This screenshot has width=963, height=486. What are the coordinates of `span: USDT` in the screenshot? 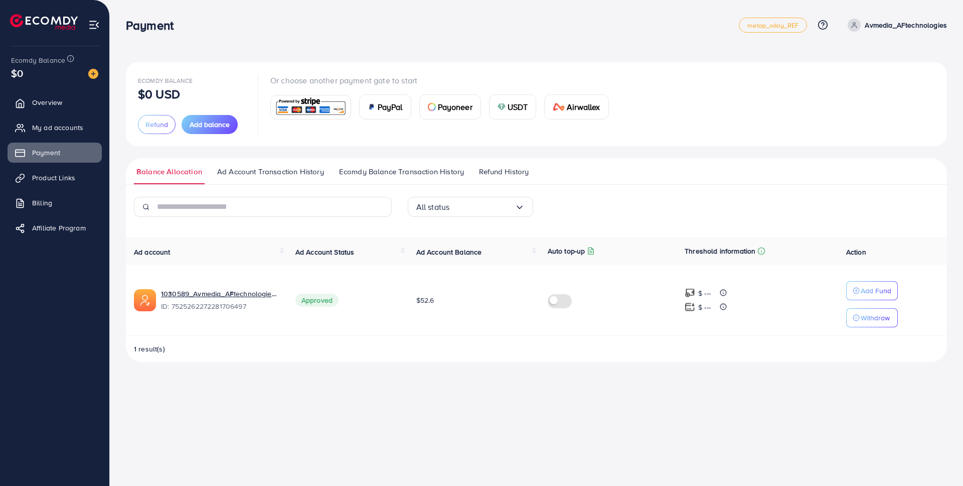 It's located at (518, 107).